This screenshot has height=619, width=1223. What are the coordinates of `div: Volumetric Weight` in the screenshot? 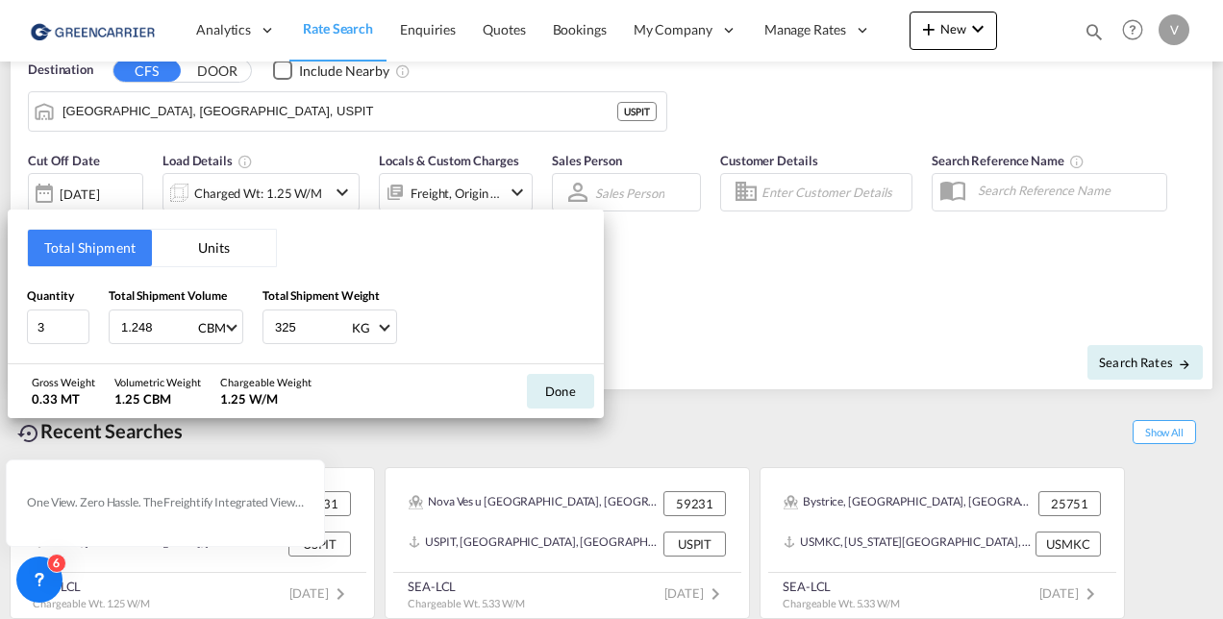 It's located at (158, 382).